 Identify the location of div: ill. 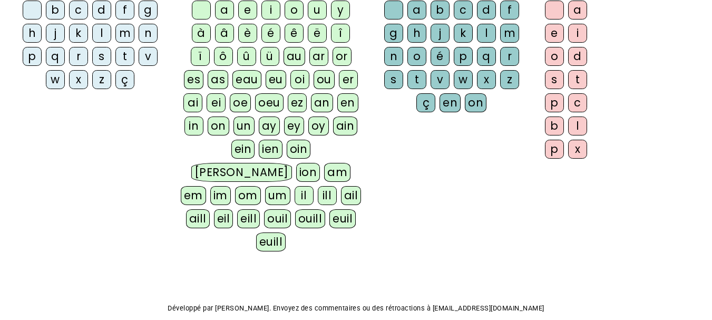
(327, 195).